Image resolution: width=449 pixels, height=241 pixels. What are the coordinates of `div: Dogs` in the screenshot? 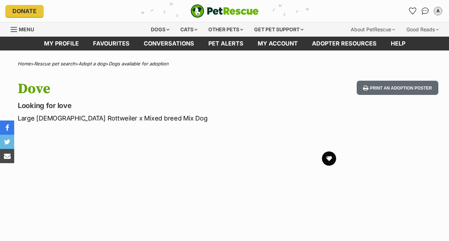 It's located at (160, 29).